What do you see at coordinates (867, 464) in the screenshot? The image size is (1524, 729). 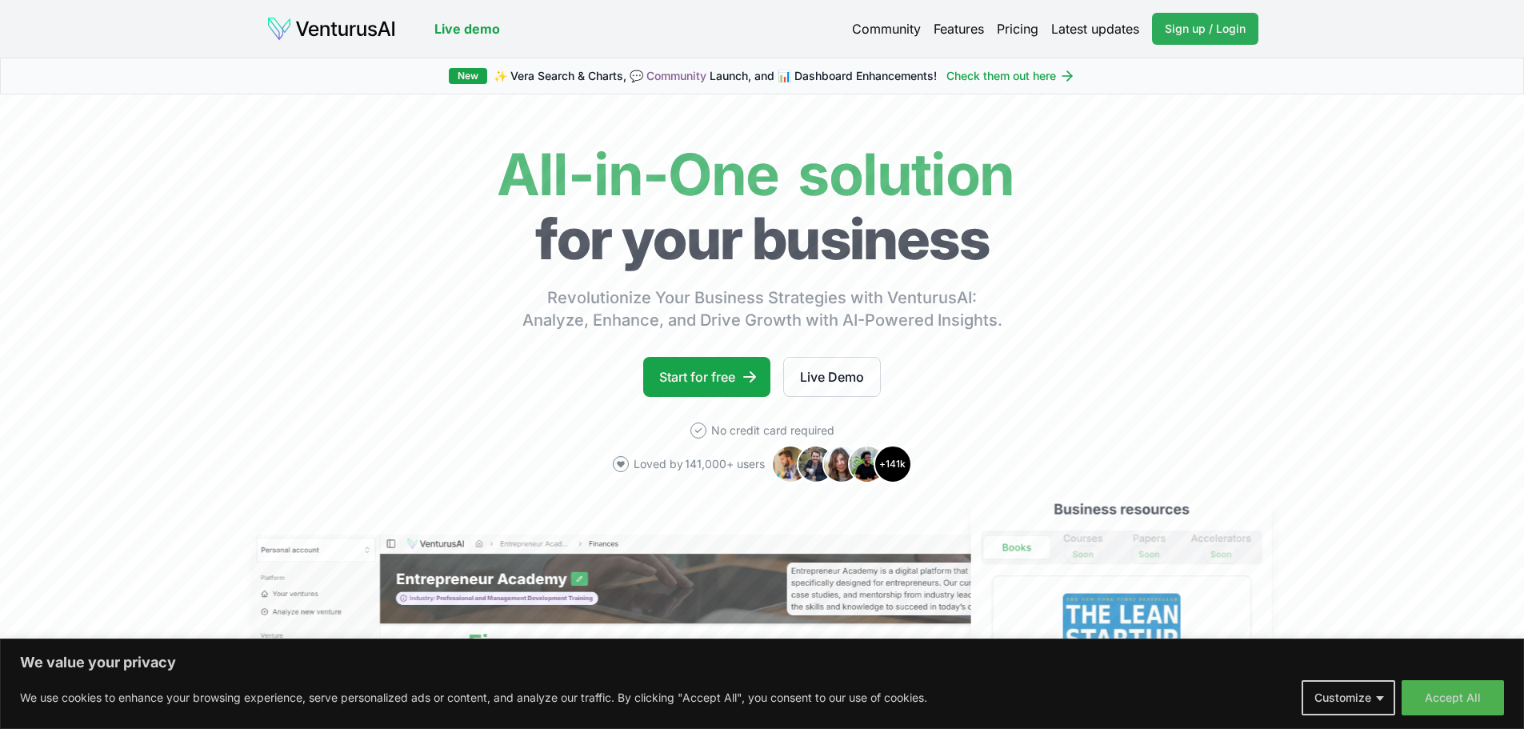 I see `img: Avatar 4` at bounding box center [867, 464].